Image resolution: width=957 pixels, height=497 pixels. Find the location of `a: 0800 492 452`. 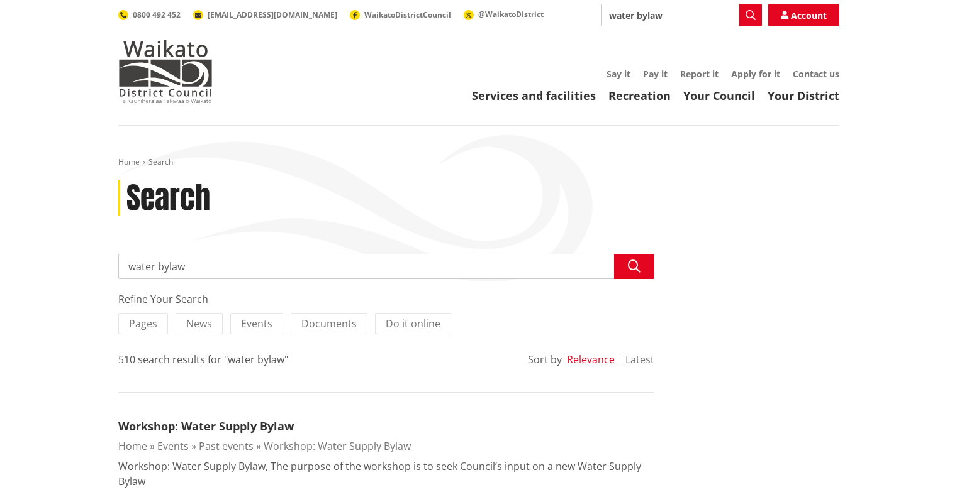

a: 0800 492 452 is located at coordinates (149, 14).